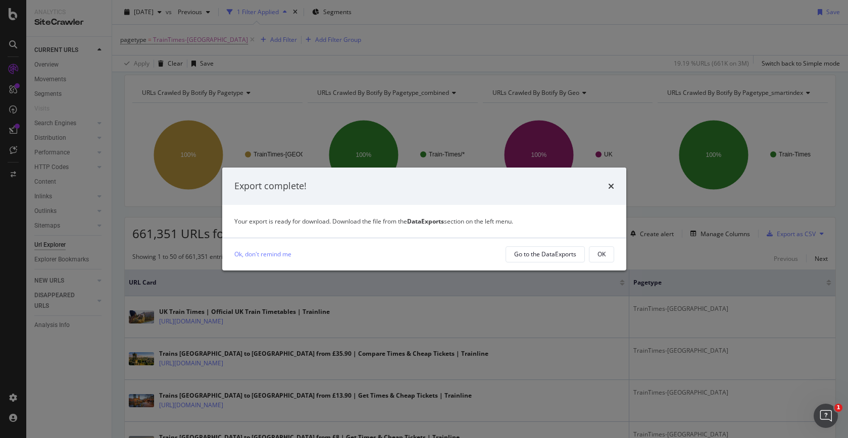 Image resolution: width=848 pixels, height=438 pixels. I want to click on div: OK, so click(602, 254).